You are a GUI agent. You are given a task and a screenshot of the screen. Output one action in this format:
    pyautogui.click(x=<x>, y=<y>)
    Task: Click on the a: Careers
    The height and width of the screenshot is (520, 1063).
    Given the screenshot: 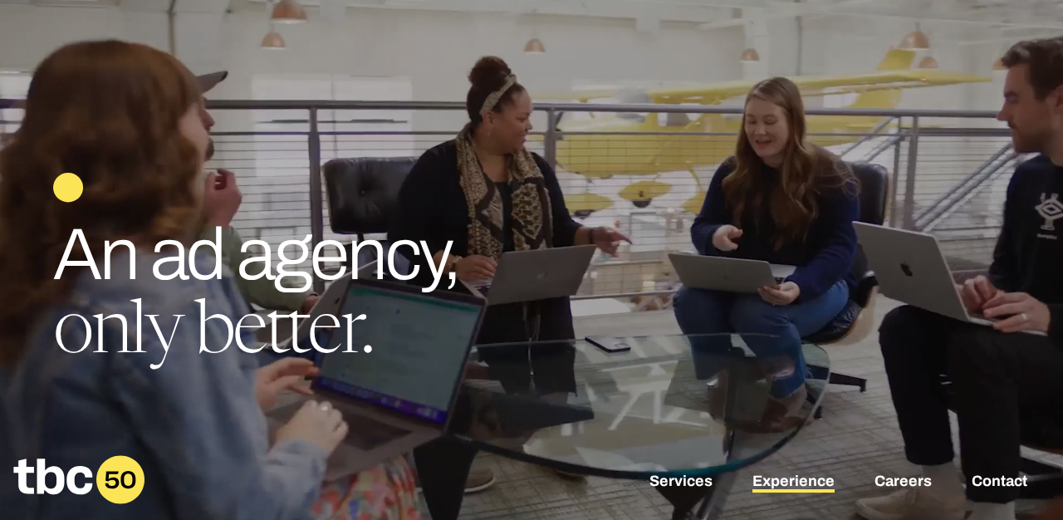 What is the action you would take?
    pyautogui.click(x=903, y=482)
    